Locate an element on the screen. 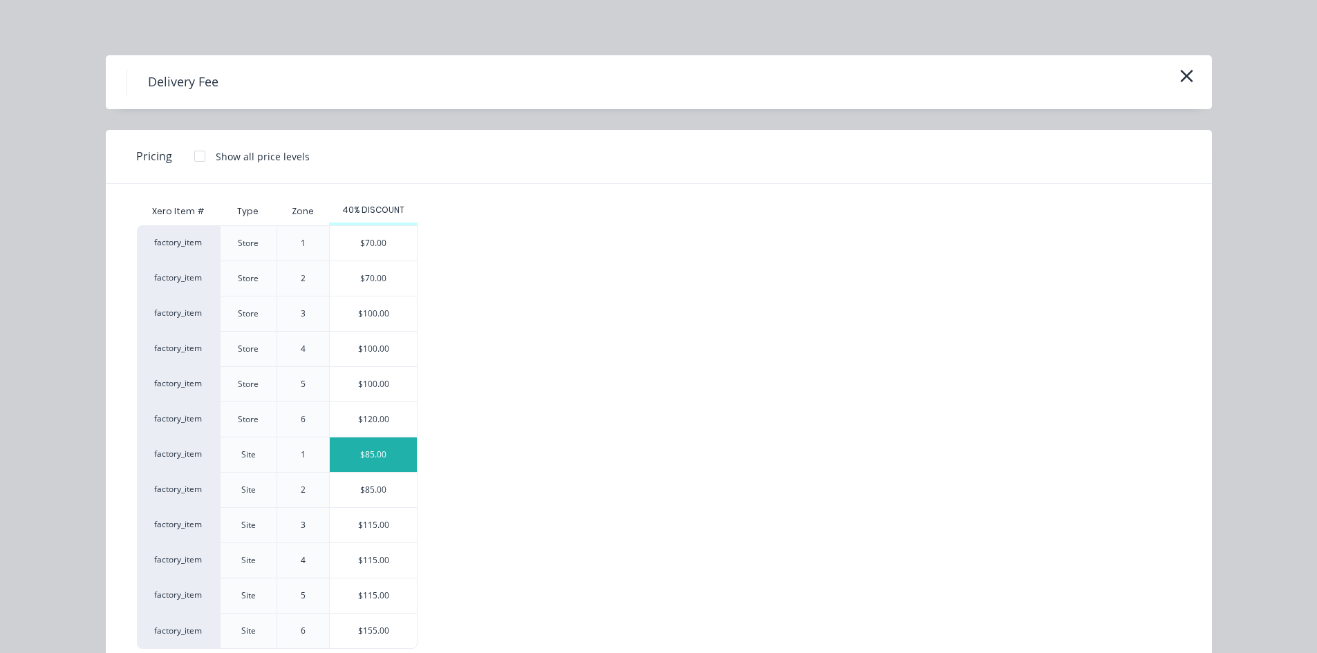  div: $120.00 is located at coordinates (373, 420).